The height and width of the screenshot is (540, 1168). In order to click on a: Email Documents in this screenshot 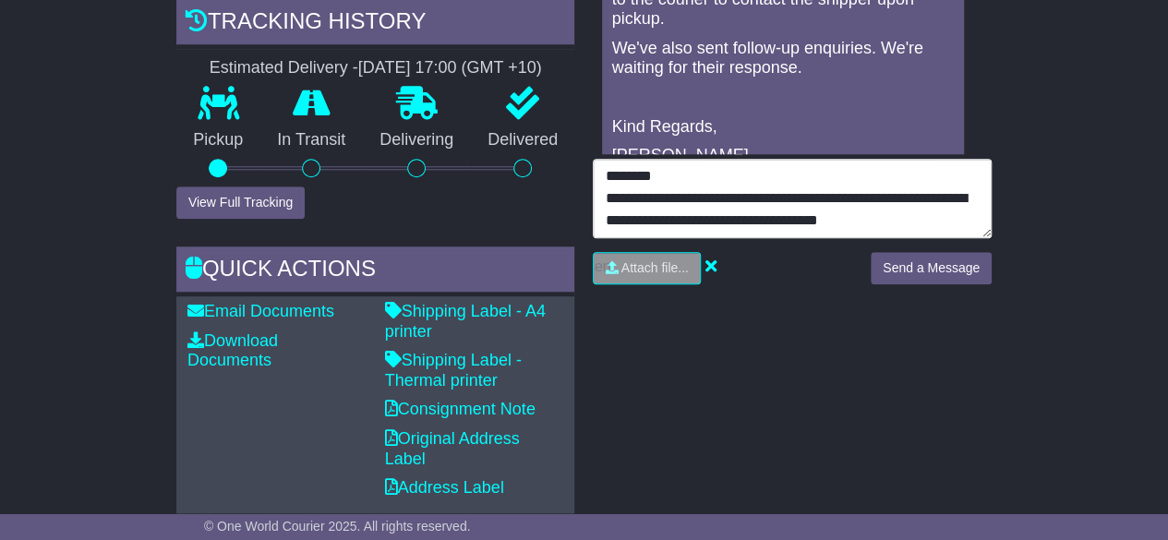, I will do `click(260, 311)`.